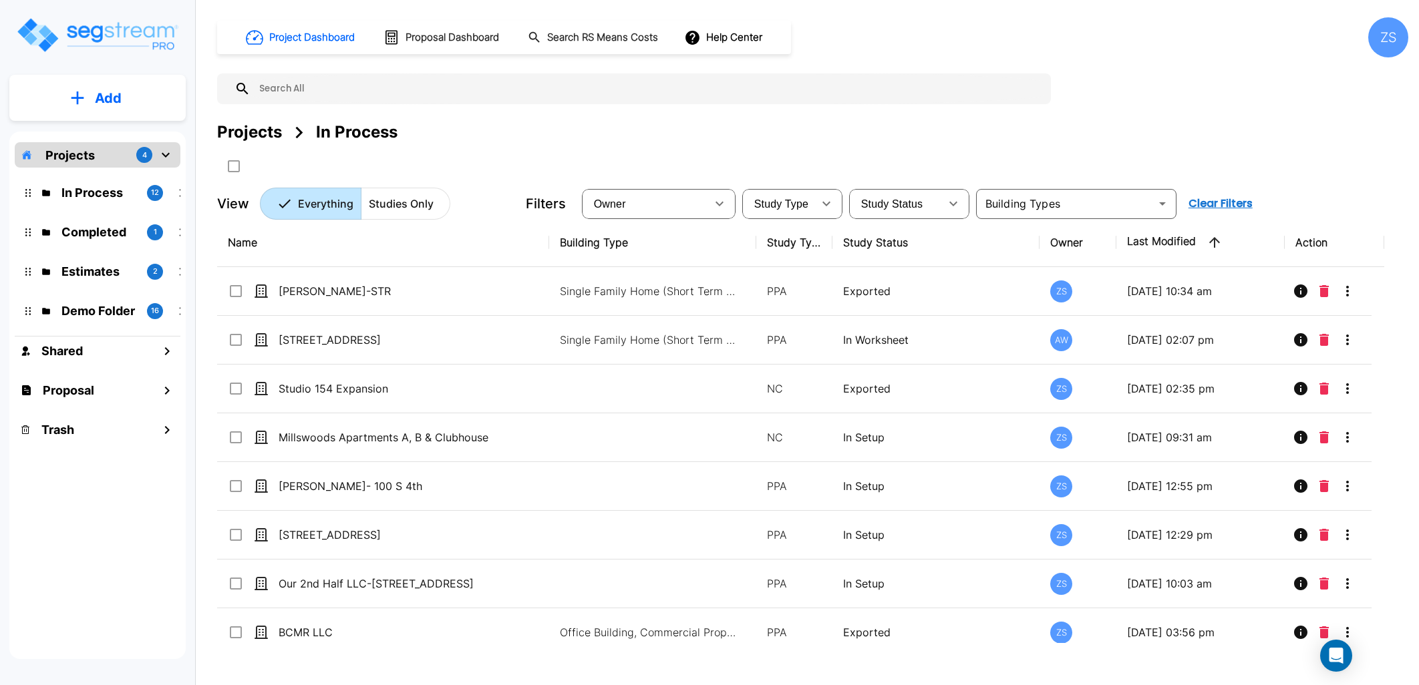 Image resolution: width=1419 pixels, height=685 pixels. What do you see at coordinates (452, 37) in the screenshot?
I see `h1: Proposal Dashboard` at bounding box center [452, 37].